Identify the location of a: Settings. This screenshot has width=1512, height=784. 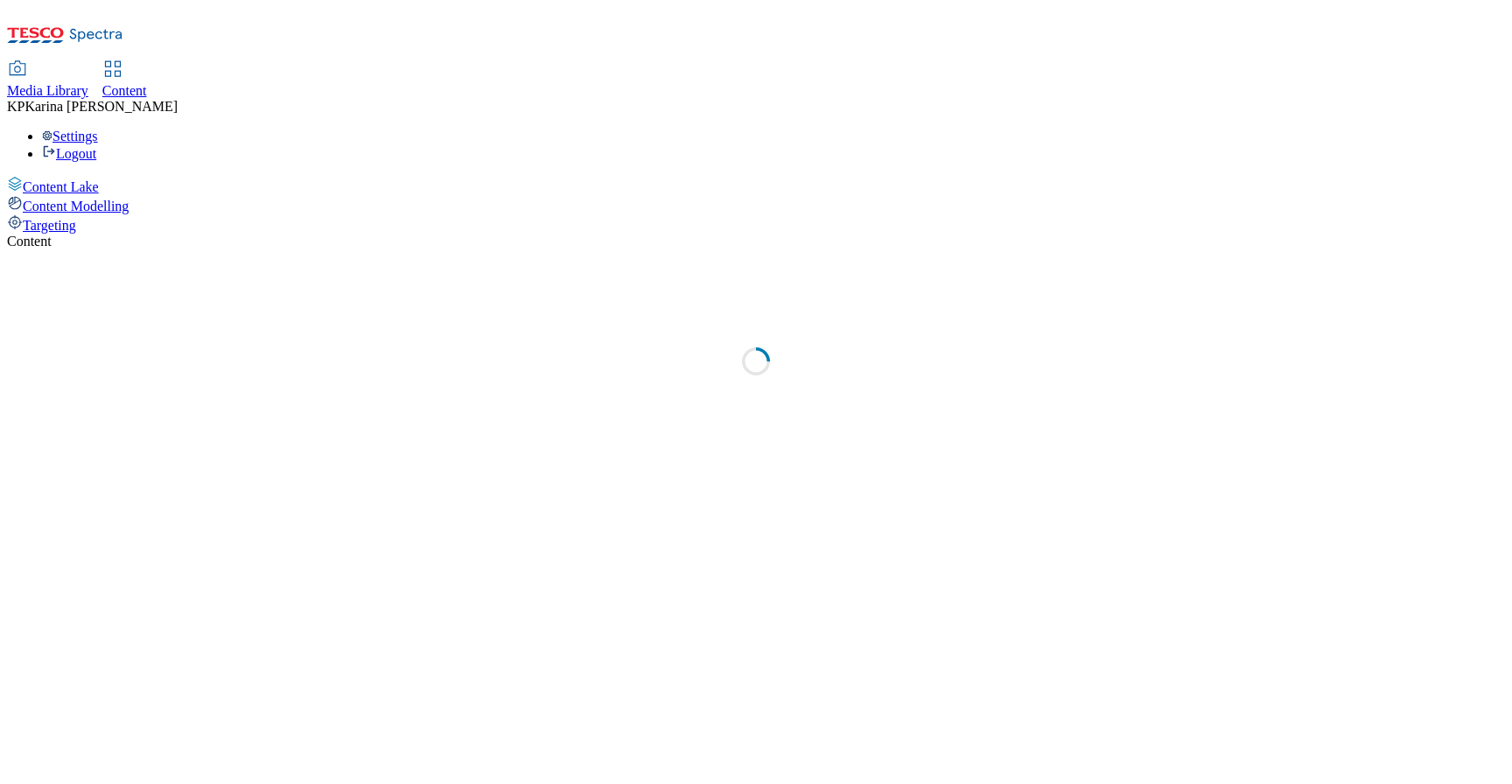
(70, 135).